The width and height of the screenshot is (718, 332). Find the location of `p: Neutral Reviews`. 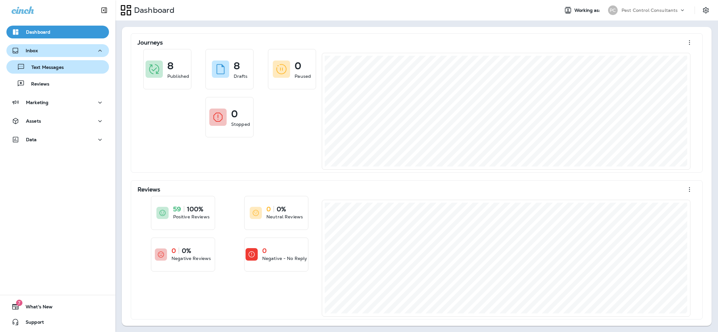

p: Neutral Reviews is located at coordinates (284, 217).